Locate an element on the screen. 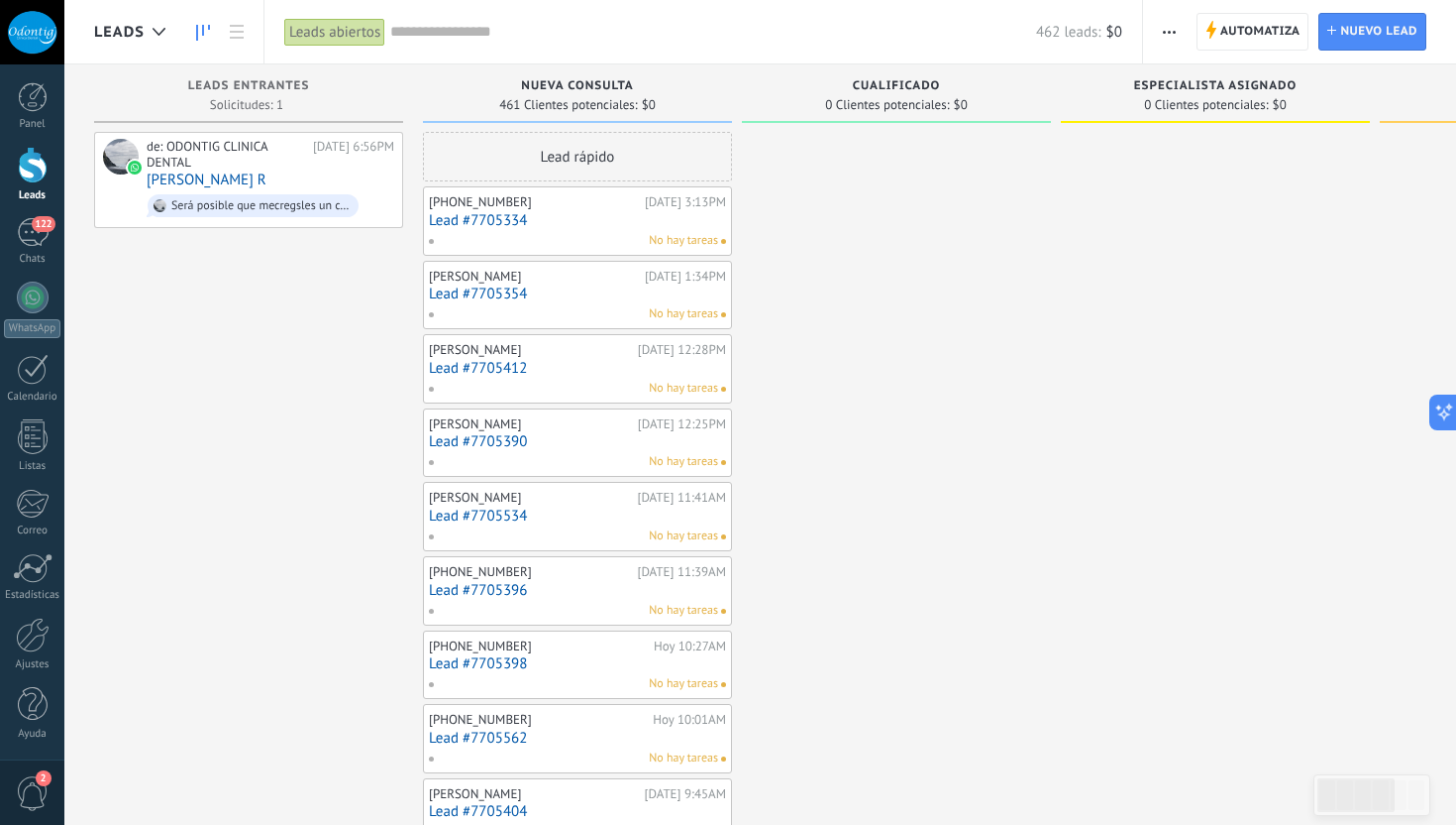 The height and width of the screenshot is (825, 1456). div: Leads is located at coordinates (33, 195).